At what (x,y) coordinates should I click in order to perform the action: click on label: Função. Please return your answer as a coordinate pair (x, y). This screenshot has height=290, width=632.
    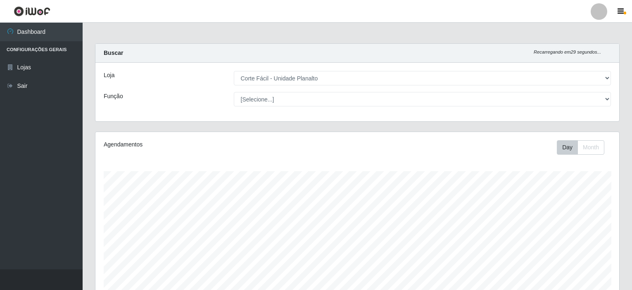
    Looking at the image, I should click on (113, 96).